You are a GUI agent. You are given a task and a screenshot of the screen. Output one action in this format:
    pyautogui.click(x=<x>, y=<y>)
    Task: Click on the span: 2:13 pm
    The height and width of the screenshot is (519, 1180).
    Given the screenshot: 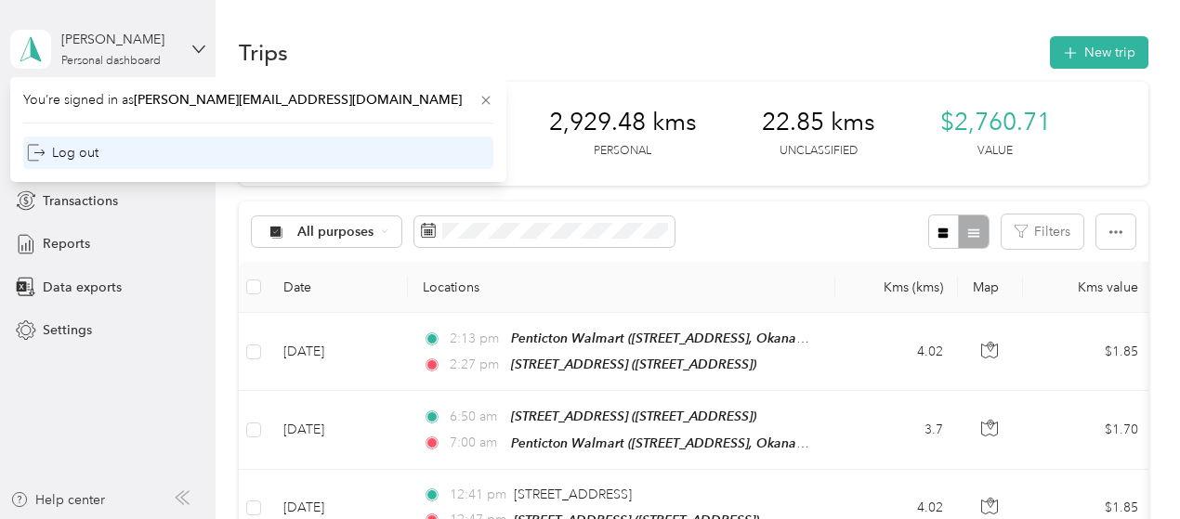 What is the action you would take?
    pyautogui.click(x=476, y=339)
    